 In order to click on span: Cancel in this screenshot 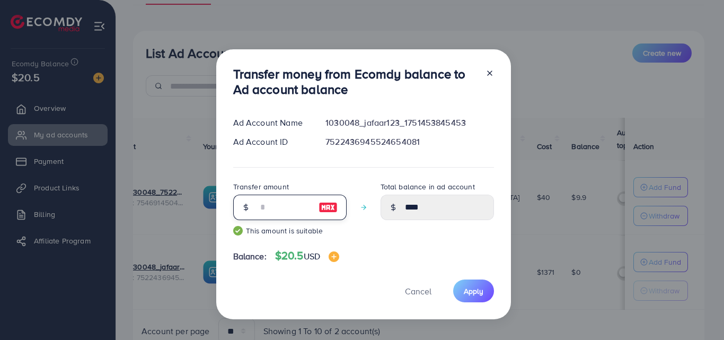, I will do `click(418, 291)`.